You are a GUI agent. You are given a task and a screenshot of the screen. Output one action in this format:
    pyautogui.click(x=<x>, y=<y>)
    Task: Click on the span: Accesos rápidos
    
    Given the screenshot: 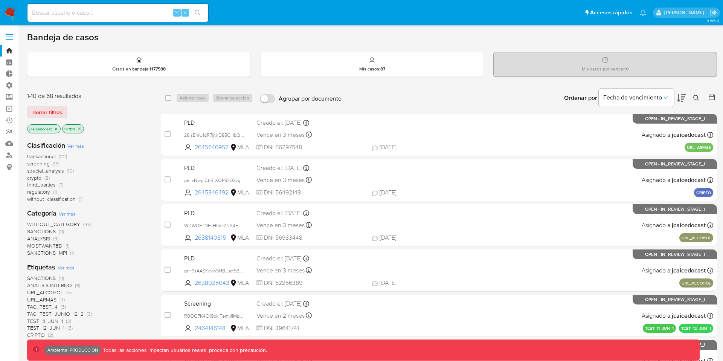 What is the action you would take?
    pyautogui.click(x=611, y=12)
    